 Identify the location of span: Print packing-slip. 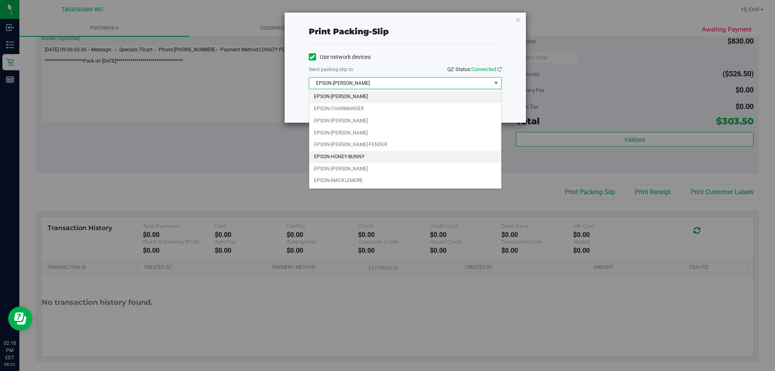
(349, 31).